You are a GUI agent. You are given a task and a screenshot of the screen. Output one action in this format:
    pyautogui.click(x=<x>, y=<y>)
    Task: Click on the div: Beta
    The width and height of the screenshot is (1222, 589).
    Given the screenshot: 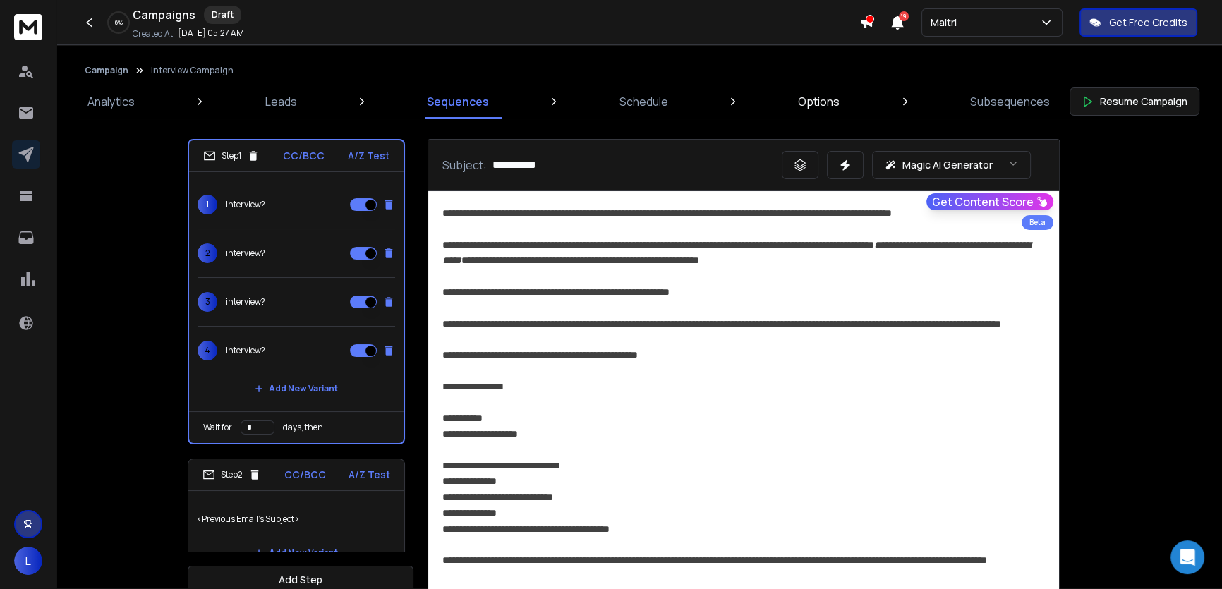 What is the action you would take?
    pyautogui.click(x=1037, y=222)
    